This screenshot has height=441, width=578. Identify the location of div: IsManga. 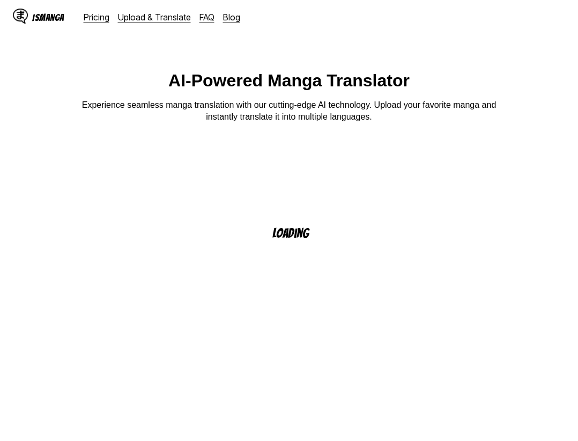
(48, 17).